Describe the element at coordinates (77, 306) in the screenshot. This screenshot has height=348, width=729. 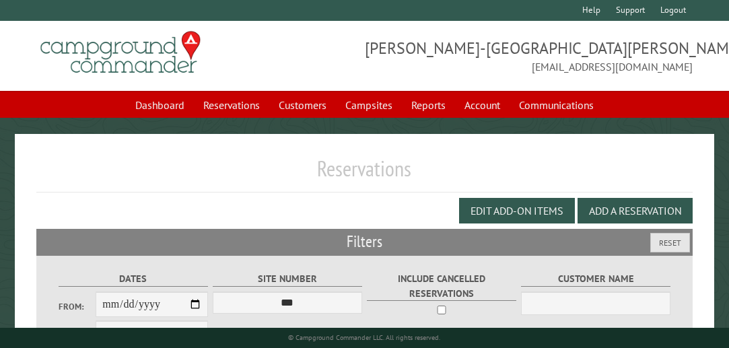
I see `label: From:` at that location.